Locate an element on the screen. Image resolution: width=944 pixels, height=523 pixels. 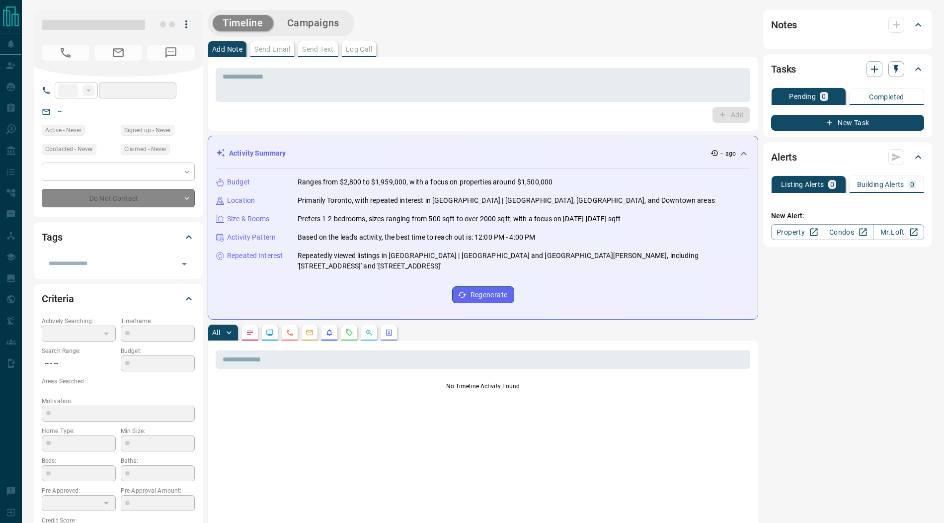
svg: Lead Browsing Activity is located at coordinates (270, 332).